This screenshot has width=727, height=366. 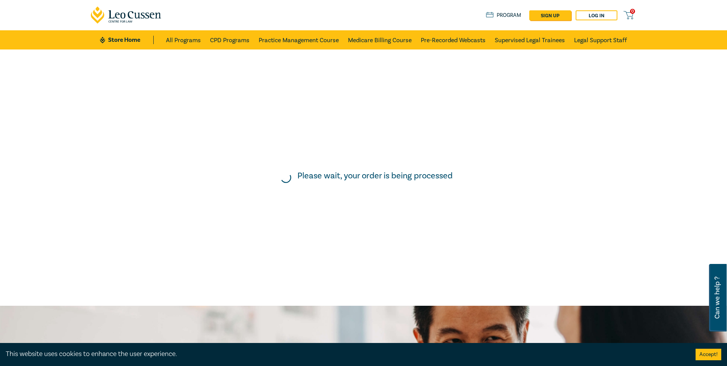 I want to click on a: sign up, so click(x=550, y=15).